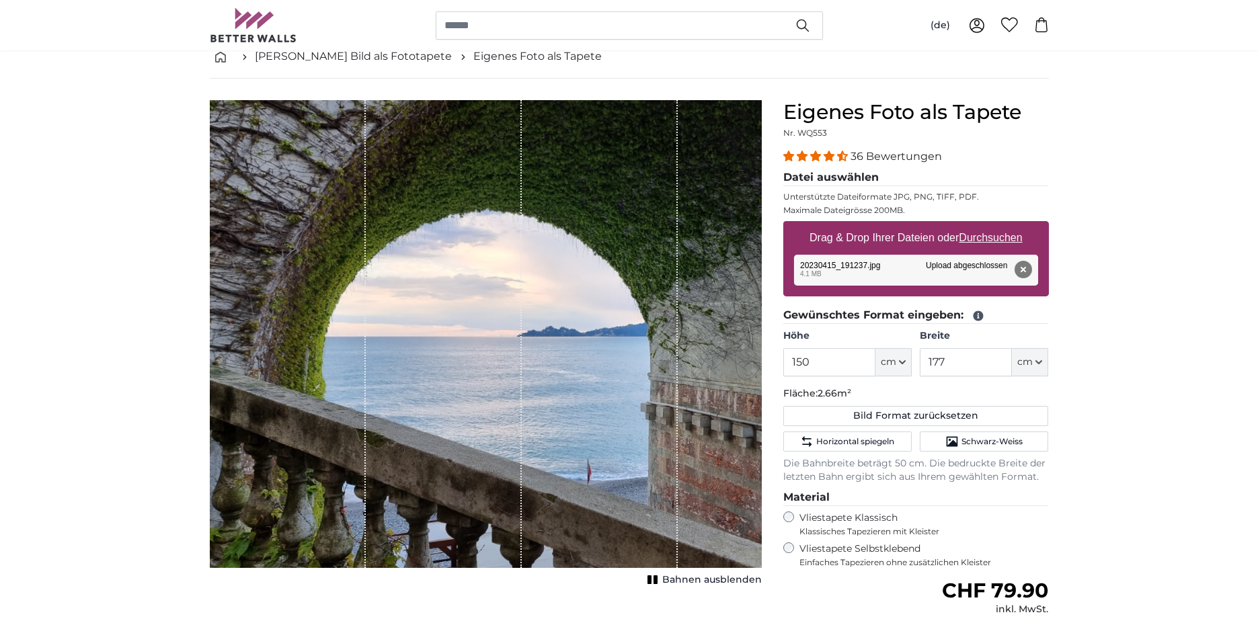 The height and width of the screenshot is (623, 1258). I want to click on span: CHF 79.90, so click(995, 590).